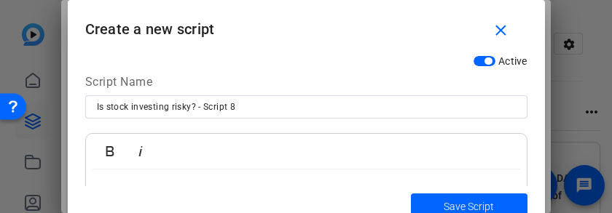 The image size is (612, 213). What do you see at coordinates (500, 31) in the screenshot?
I see `mat-icon: close` at bounding box center [500, 31].